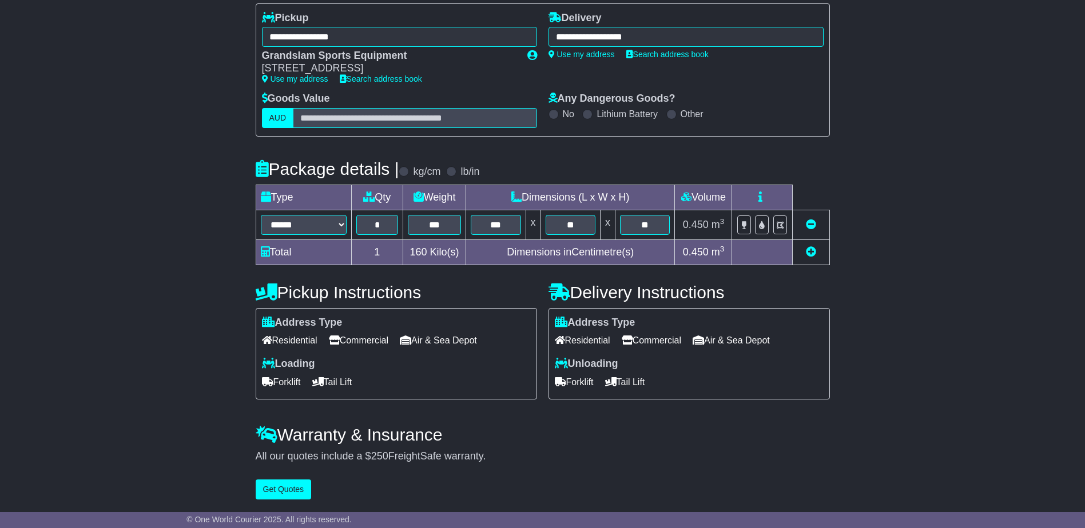 This screenshot has height=528, width=1085. What do you see at coordinates (543, 435) in the screenshot?
I see `h4: Warranty & Insurance` at bounding box center [543, 435].